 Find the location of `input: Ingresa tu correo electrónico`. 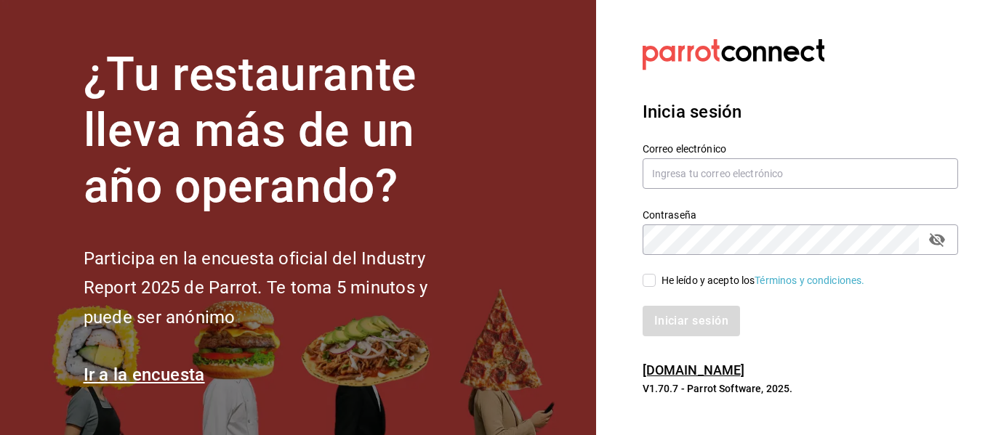

input: Ingresa tu correo electrónico is located at coordinates (800, 174).